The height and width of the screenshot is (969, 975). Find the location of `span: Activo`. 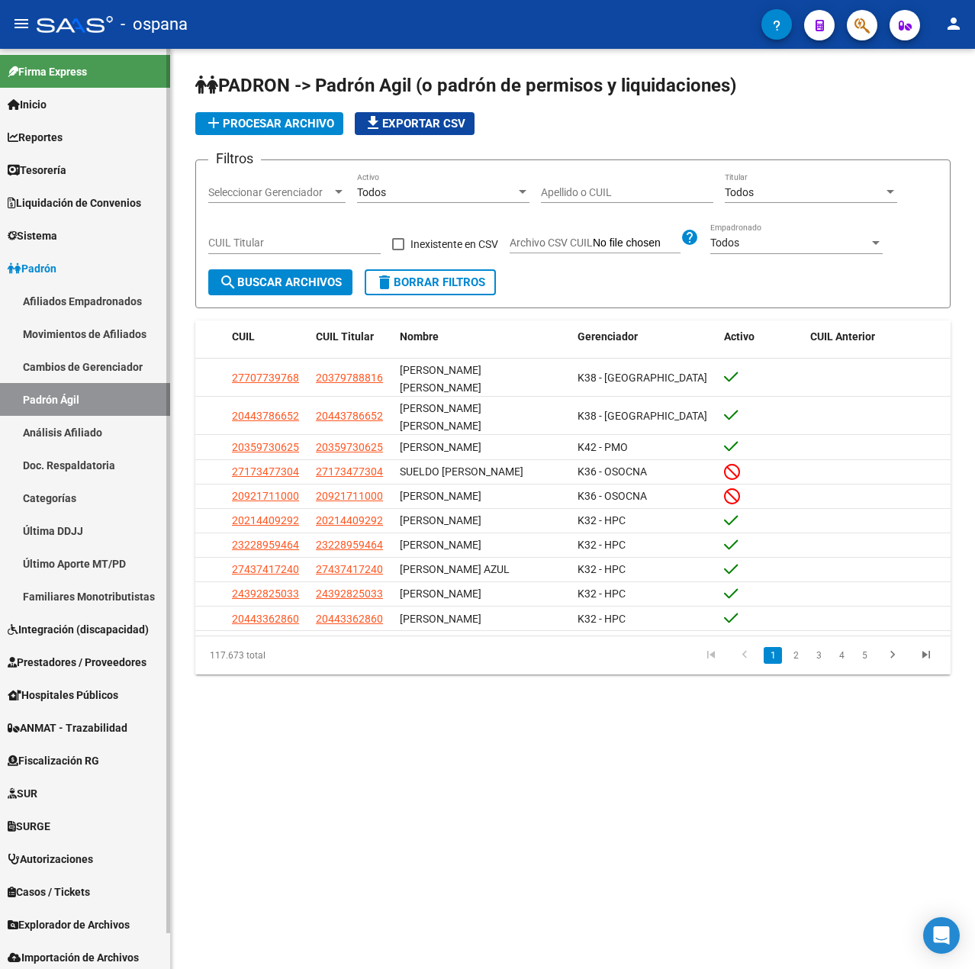

span: Activo is located at coordinates (739, 336).